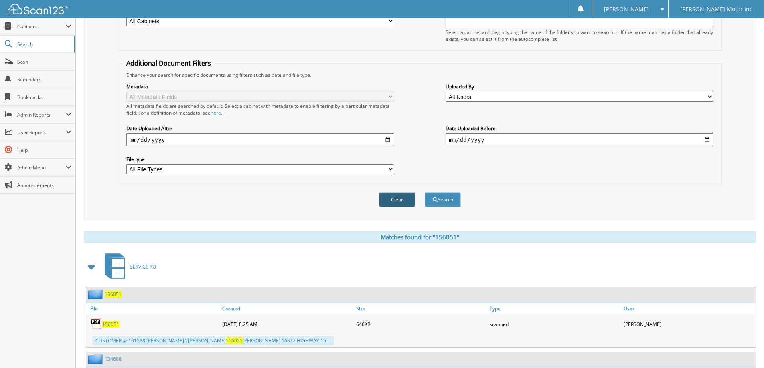  What do you see at coordinates (579, 128) in the screenshot?
I see `label: Date Uploaded Before` at bounding box center [579, 128].